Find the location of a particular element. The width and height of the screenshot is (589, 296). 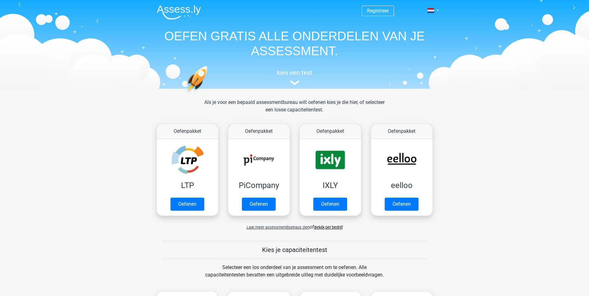

div: Selecteer een los onderdeel van je assessment om te oefenen. Alle capaciteitentesten bevatten een... is located at coordinates (294, 275).